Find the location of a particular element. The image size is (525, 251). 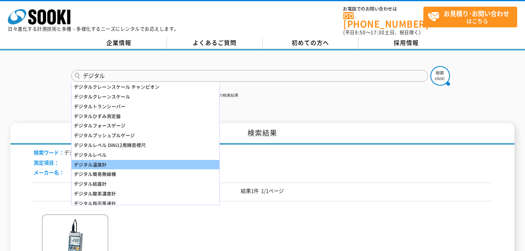

div: デジタルプッシュプルゲージ is located at coordinates (145, 135).